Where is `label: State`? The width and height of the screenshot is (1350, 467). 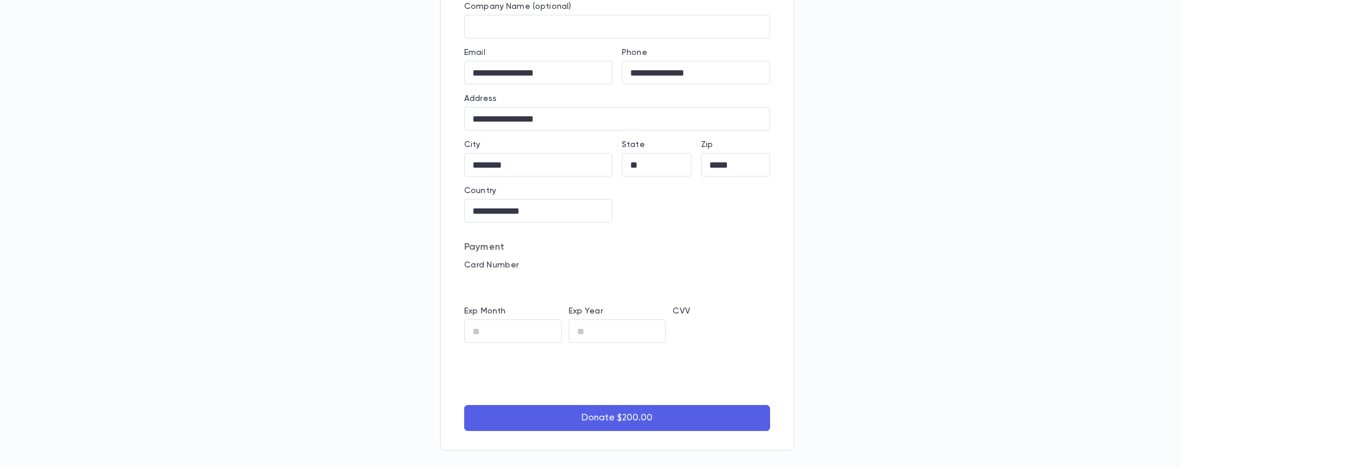 label: State is located at coordinates (633, 145).